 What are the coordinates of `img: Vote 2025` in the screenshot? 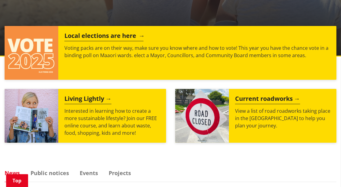 It's located at (31, 53).